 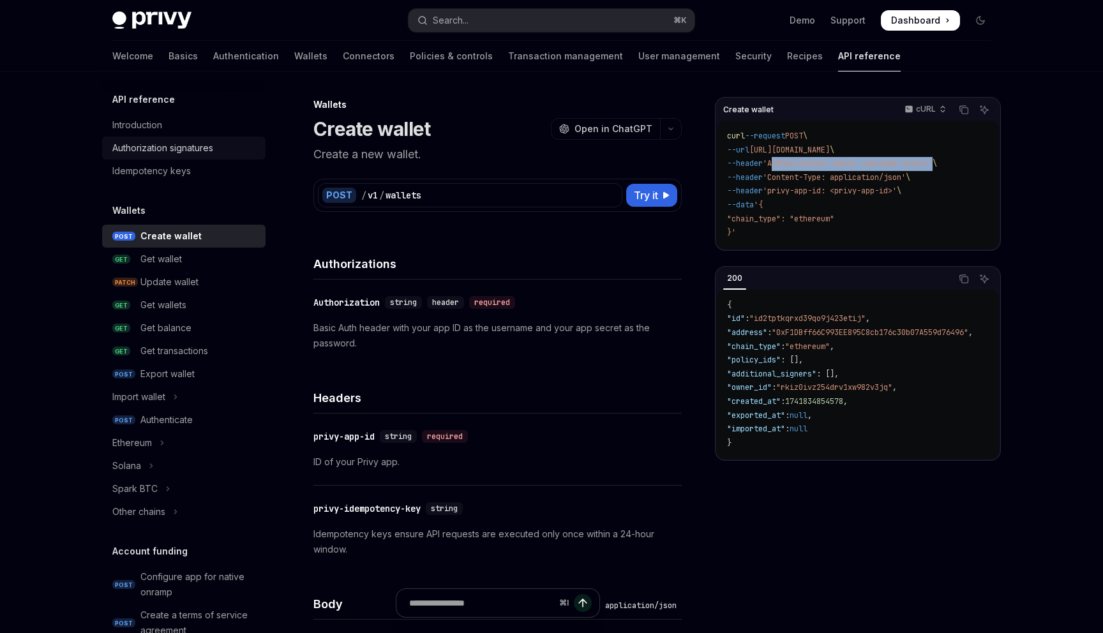 What do you see at coordinates (137, 125) in the screenshot?
I see `div: Introduction` at bounding box center [137, 125].